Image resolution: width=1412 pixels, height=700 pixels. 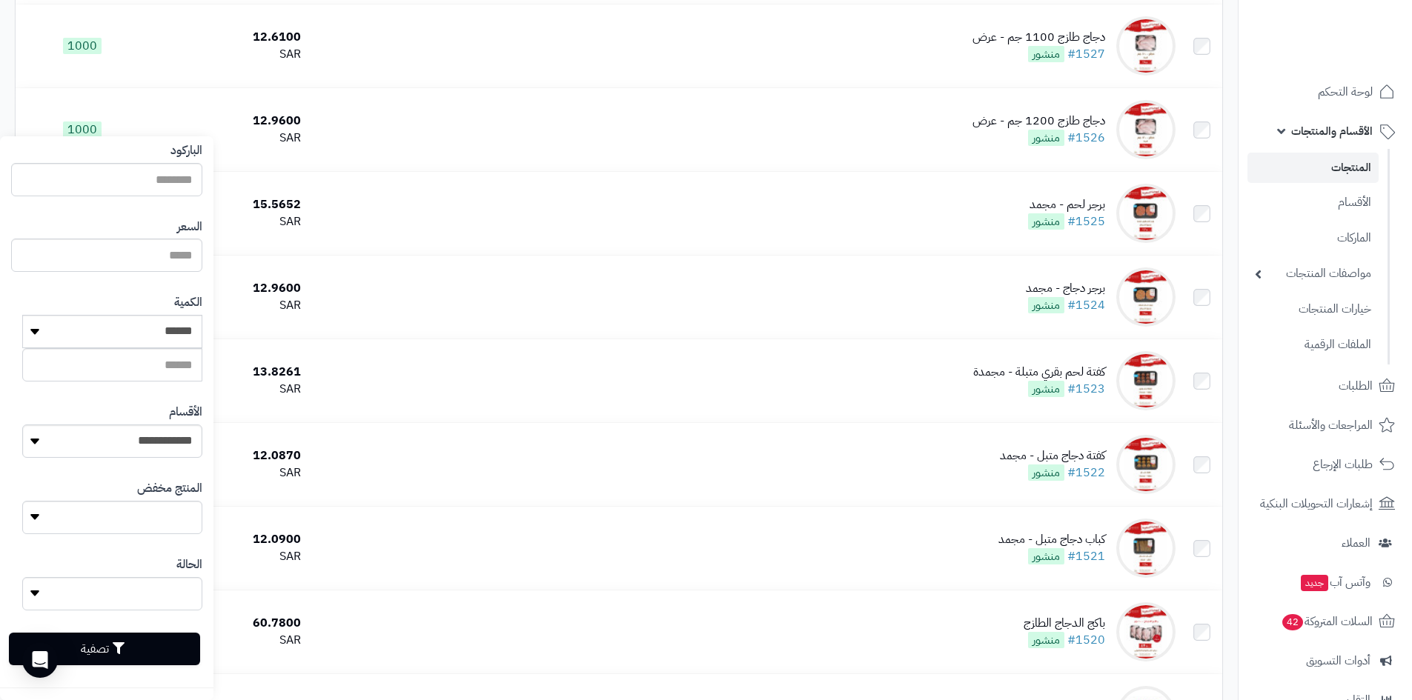 What do you see at coordinates (1086, 389) in the screenshot?
I see `a: #1523` at bounding box center [1086, 389].